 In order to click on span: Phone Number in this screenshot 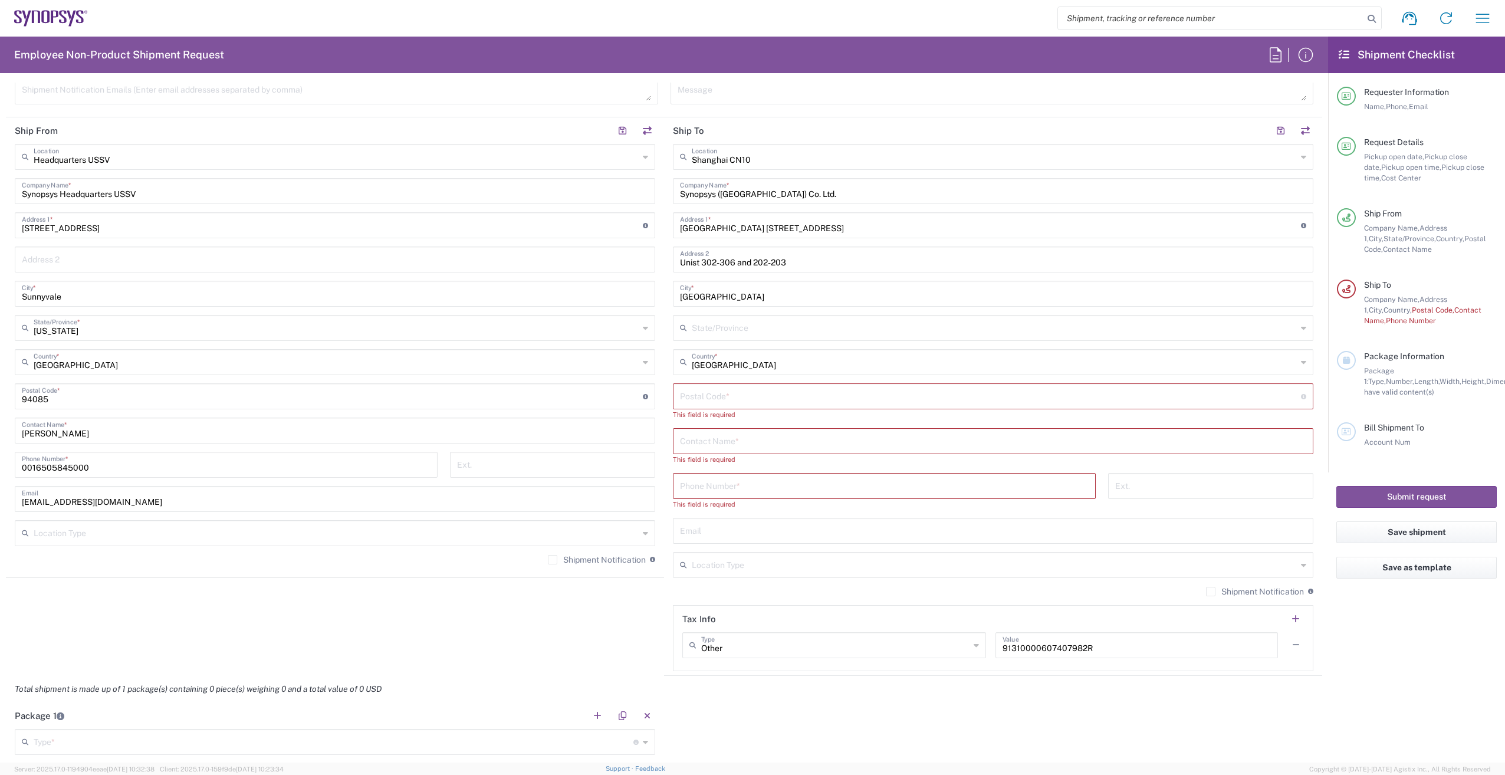, I will do `click(1411, 320)`.